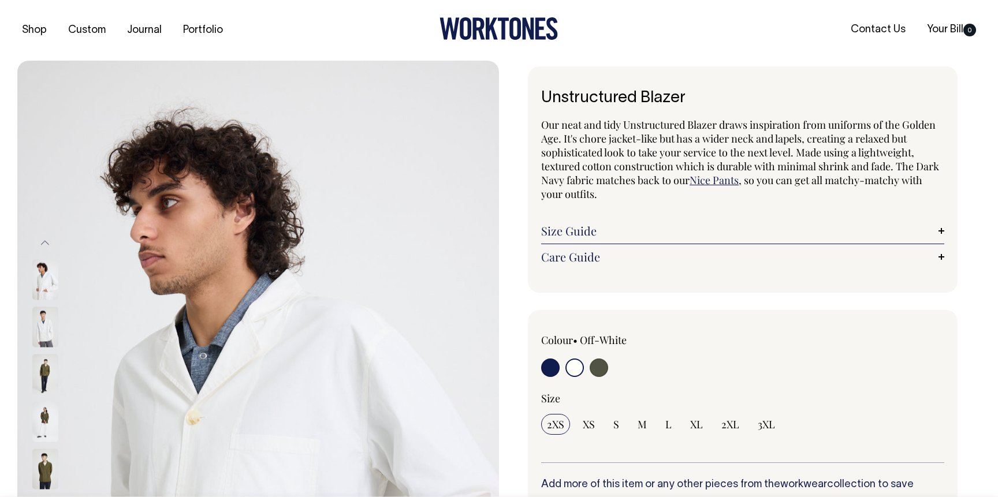 Image resolution: width=998 pixels, height=497 pixels. I want to click on a: Contact Us, so click(878, 29).